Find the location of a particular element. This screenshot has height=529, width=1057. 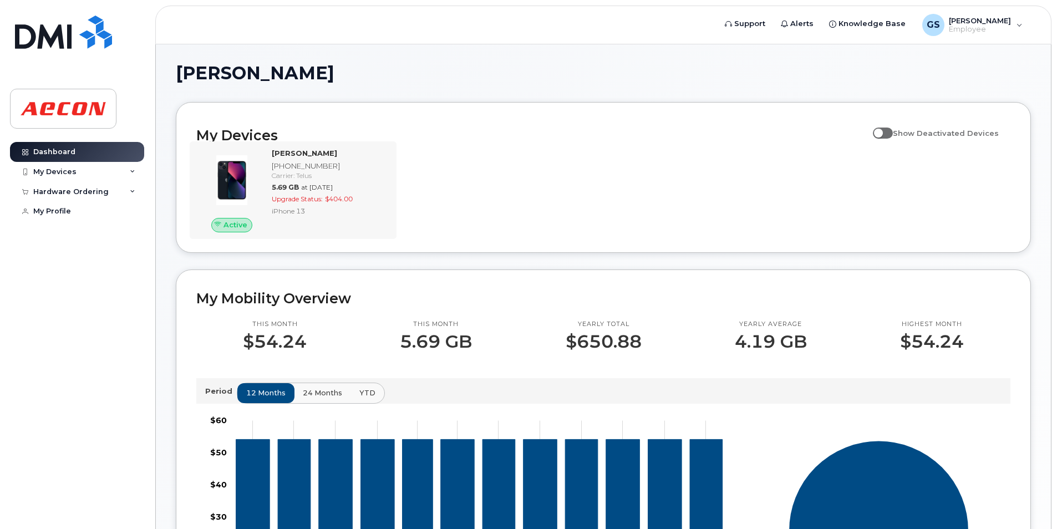

p: Highest month is located at coordinates (932, 325).